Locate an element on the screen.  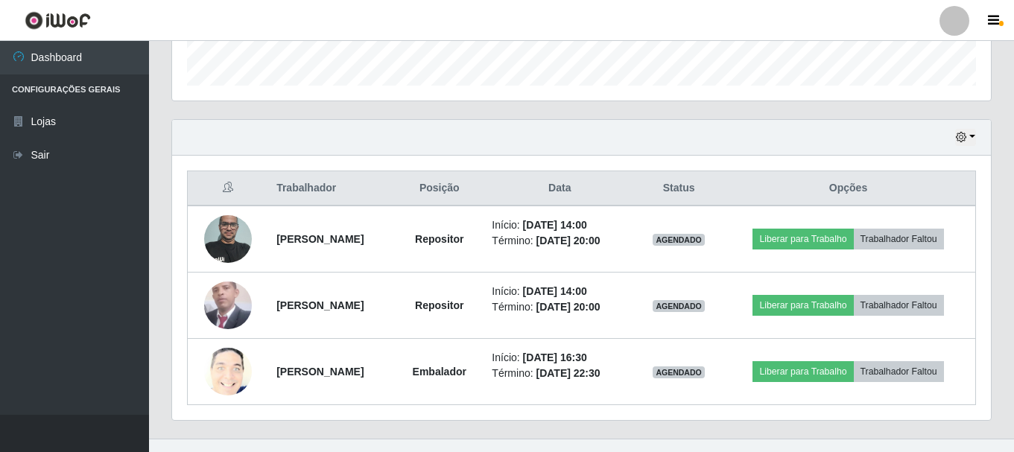
th: Opções is located at coordinates (847, 188).